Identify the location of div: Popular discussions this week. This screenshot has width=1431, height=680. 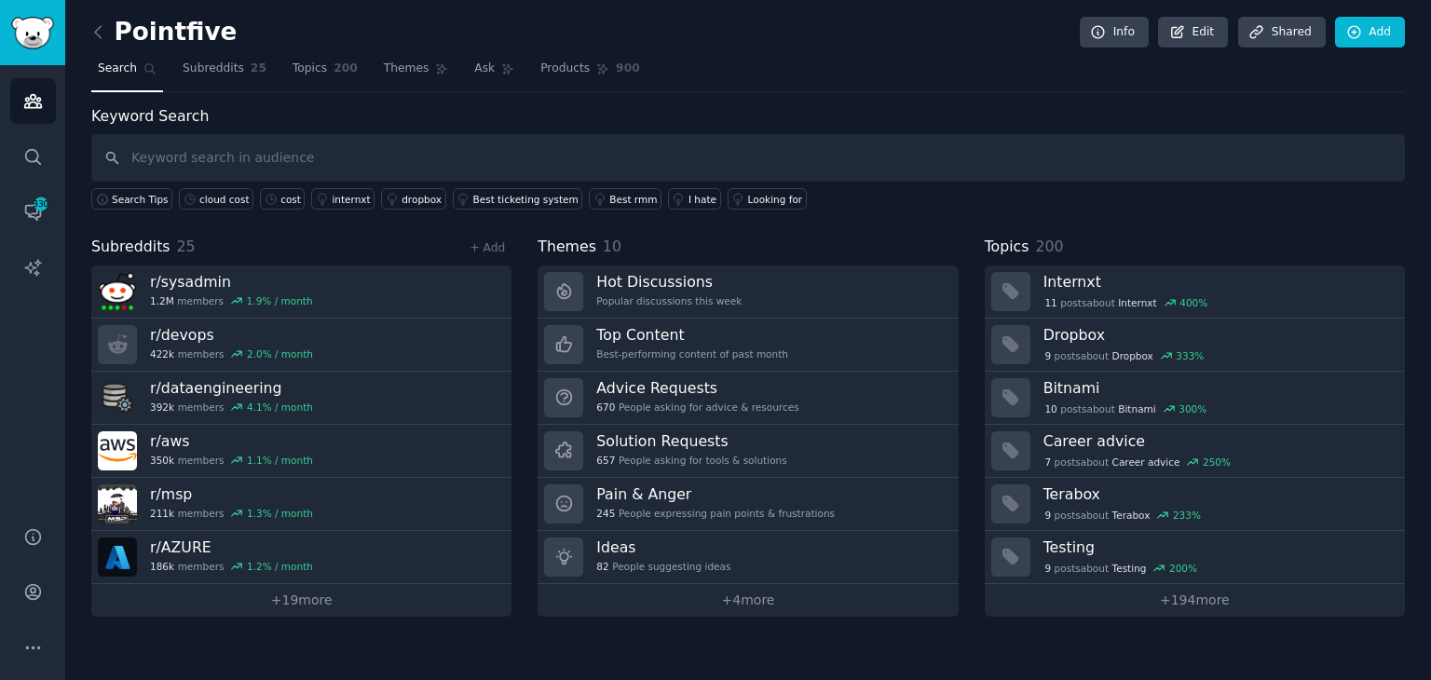
(669, 301).